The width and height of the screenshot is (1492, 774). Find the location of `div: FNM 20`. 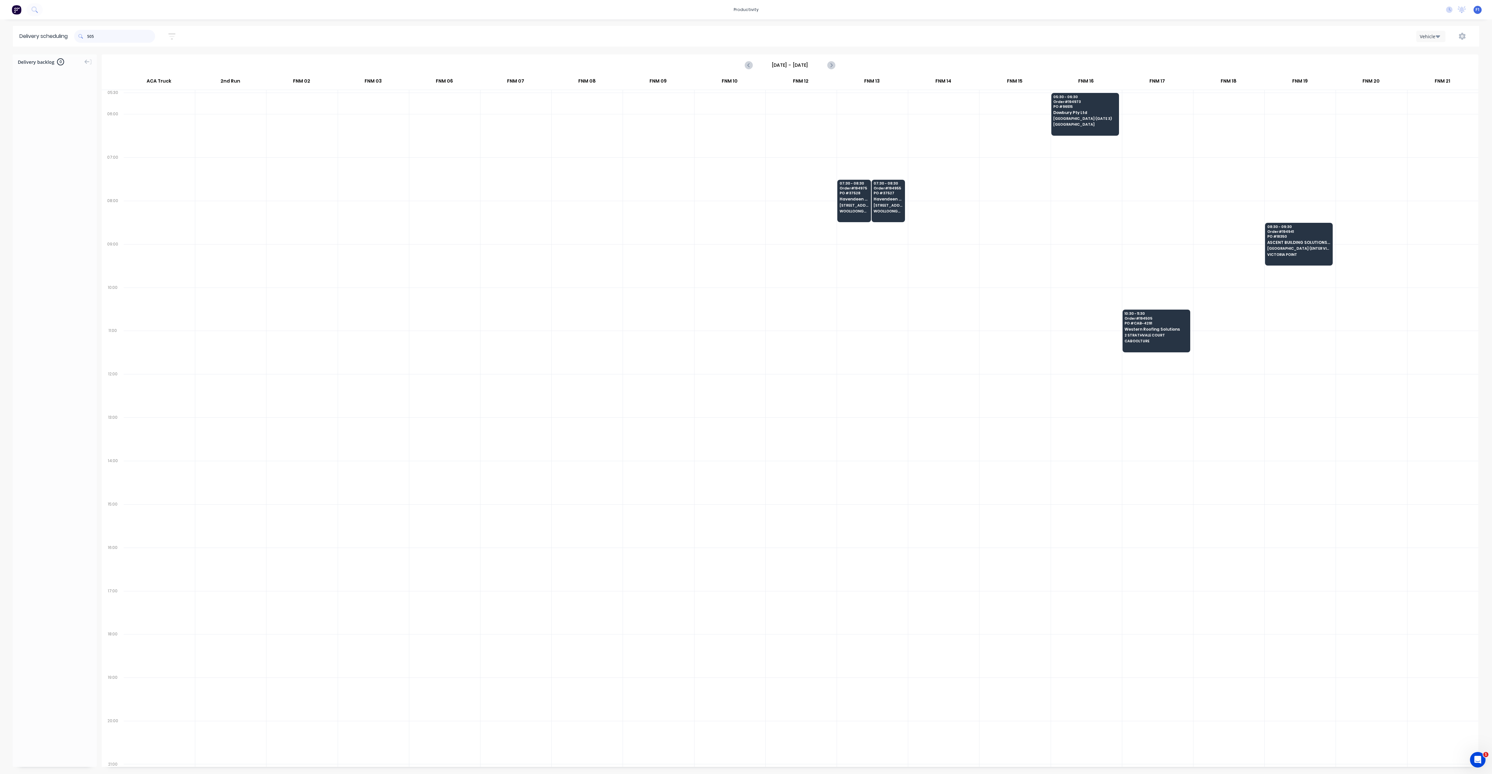

div: FNM 20 is located at coordinates (1371, 83).